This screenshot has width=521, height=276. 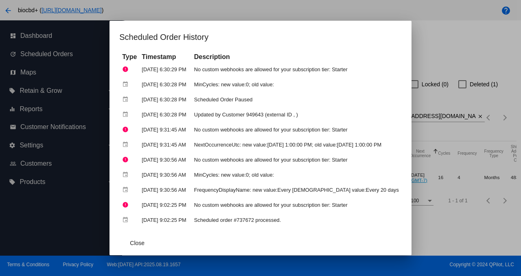 What do you see at coordinates (130, 57) in the screenshot?
I see `th: Type` at bounding box center [130, 57].